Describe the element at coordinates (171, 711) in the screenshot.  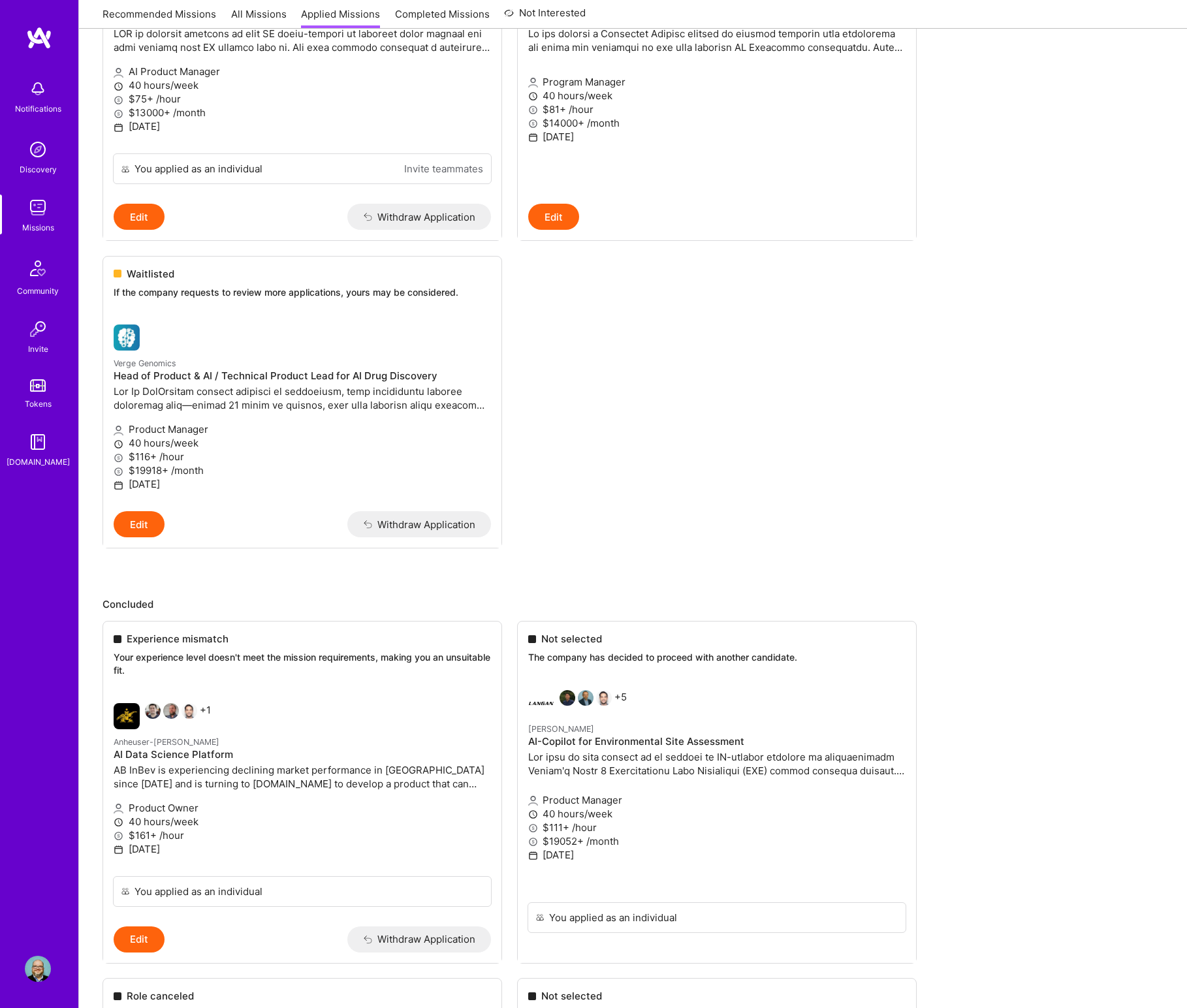
I see `img: Theodore Van Rooy` at that location.